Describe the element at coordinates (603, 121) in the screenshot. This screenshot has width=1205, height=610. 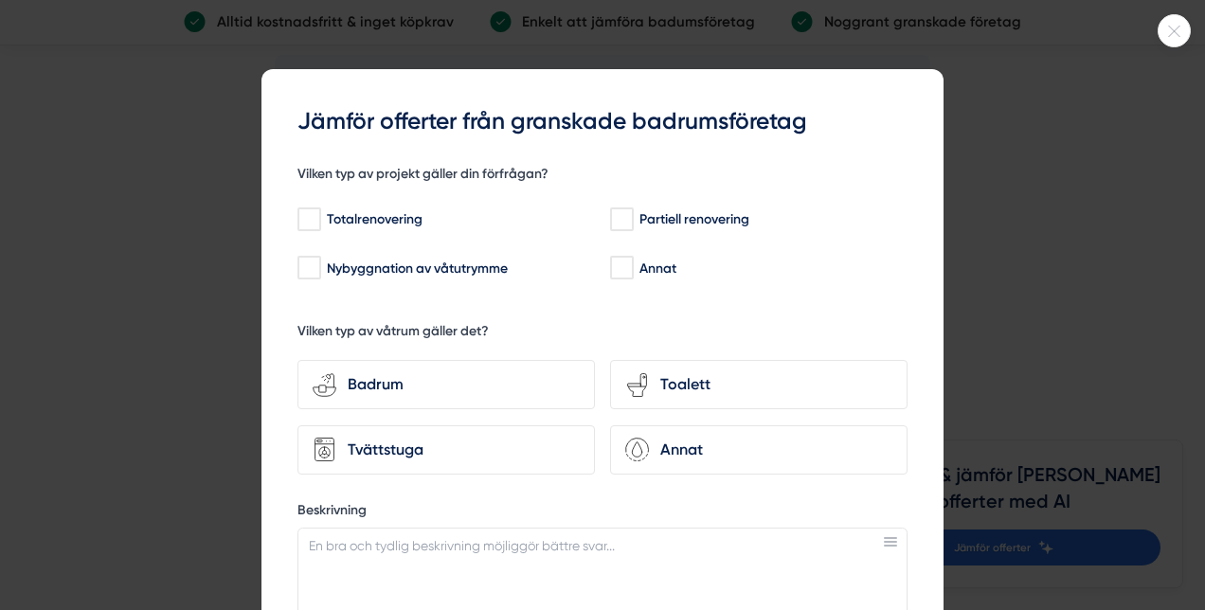
I see `h3: Jämför offerter från granskade badrumsföretag` at that location.